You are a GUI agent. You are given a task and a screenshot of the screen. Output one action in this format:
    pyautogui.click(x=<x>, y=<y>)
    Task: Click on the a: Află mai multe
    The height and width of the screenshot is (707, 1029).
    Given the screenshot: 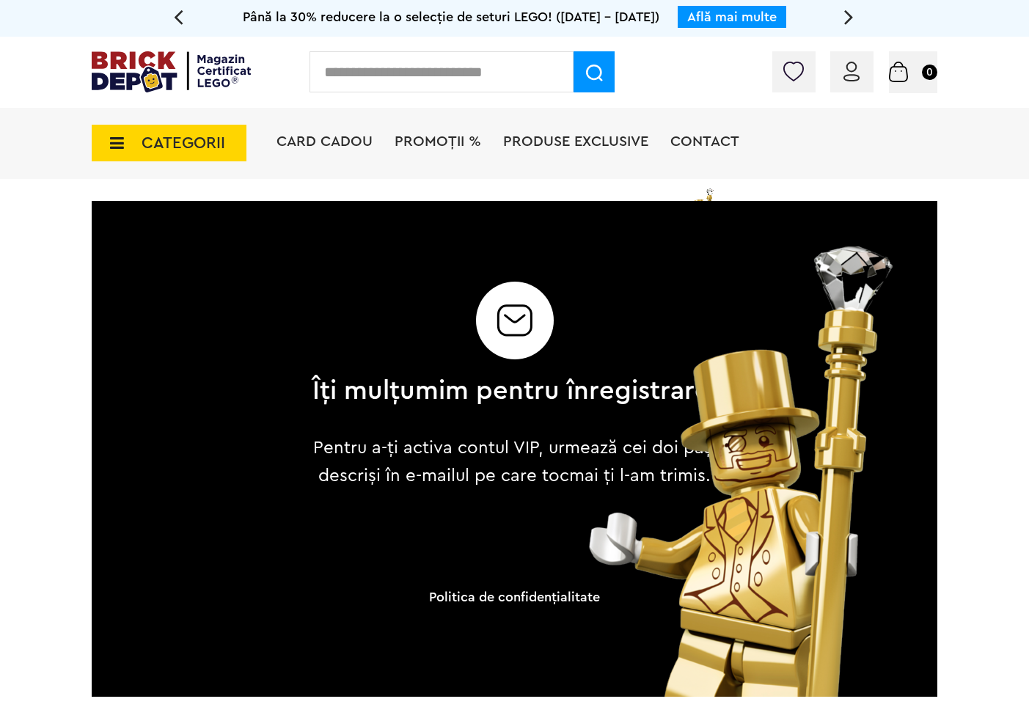 What is the action you would take?
    pyautogui.click(x=732, y=17)
    